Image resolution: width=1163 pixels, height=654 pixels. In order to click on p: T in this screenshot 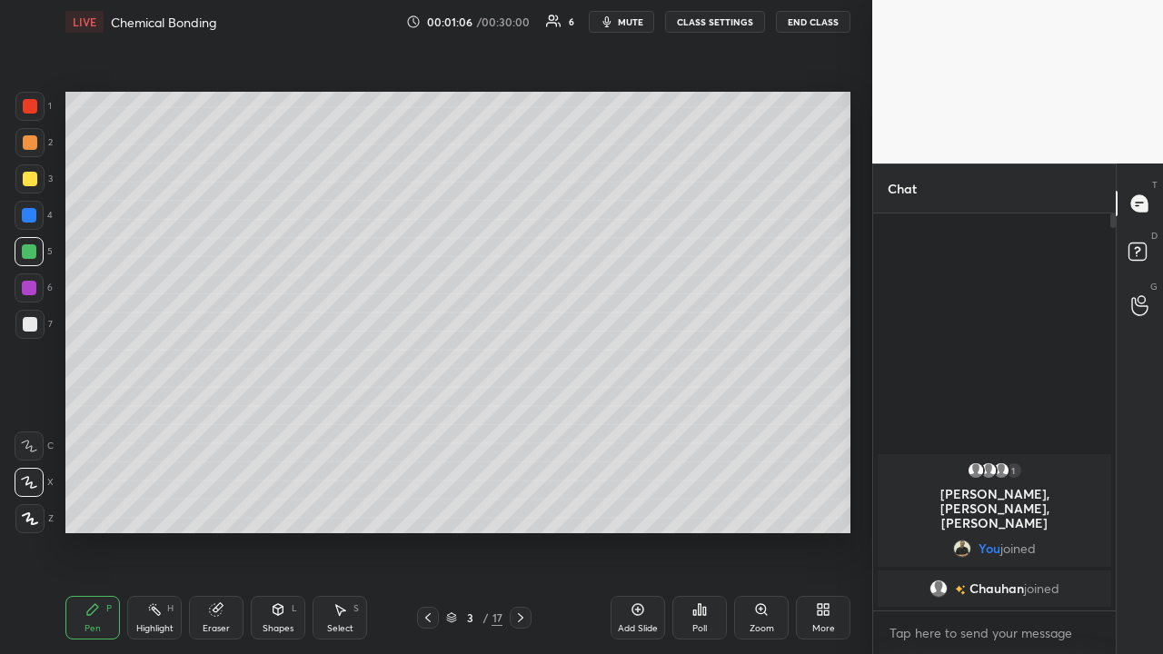, I will do `click(1155, 184)`.